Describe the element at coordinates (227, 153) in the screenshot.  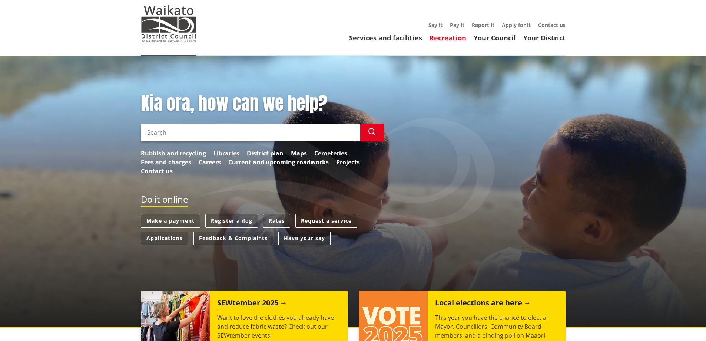
I see `a: Libraries` at that location.